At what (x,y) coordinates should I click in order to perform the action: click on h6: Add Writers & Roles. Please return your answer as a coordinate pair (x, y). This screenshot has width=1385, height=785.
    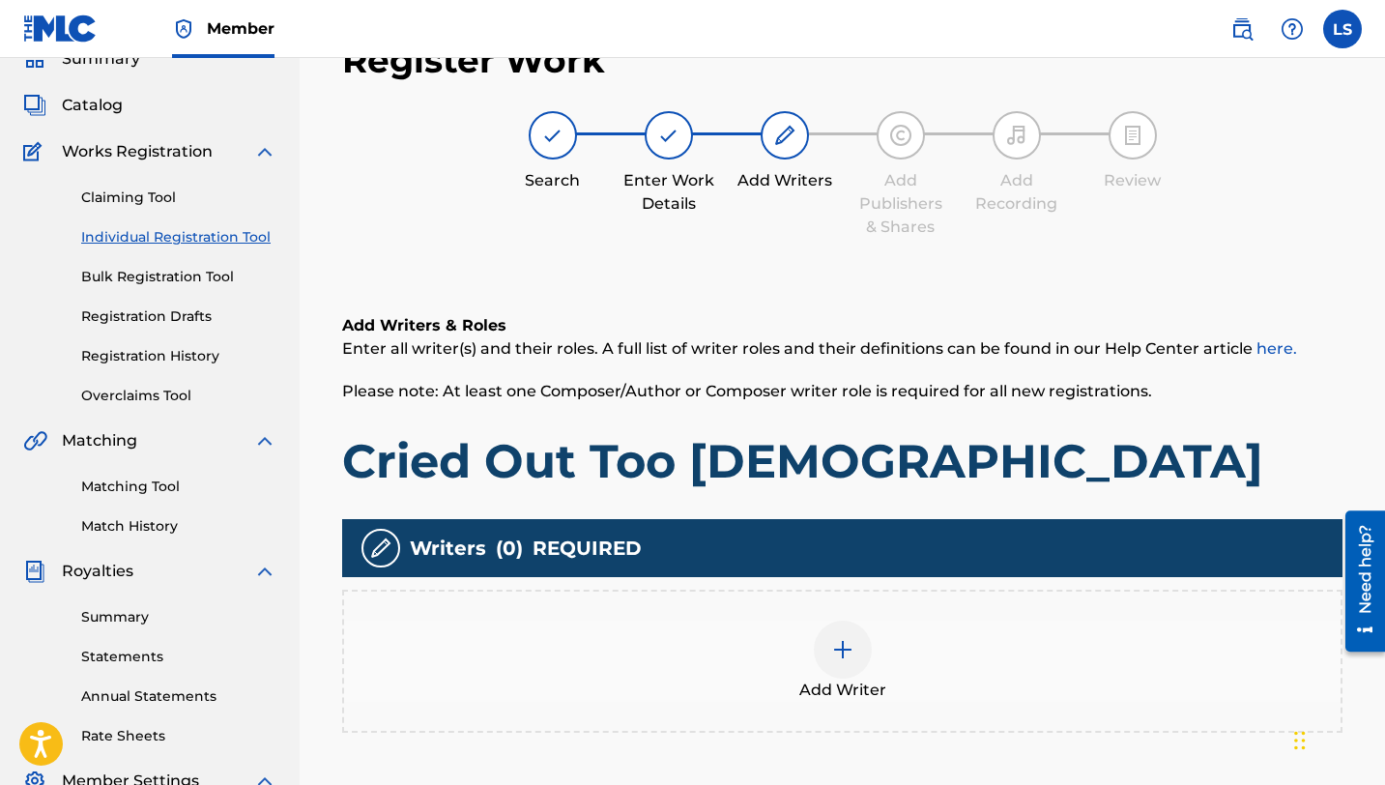
    Looking at the image, I should click on (842, 326).